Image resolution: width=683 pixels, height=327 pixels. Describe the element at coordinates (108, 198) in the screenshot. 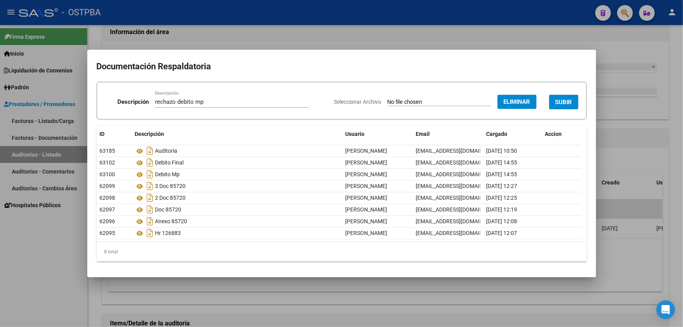

I see `span: 62098` at that location.